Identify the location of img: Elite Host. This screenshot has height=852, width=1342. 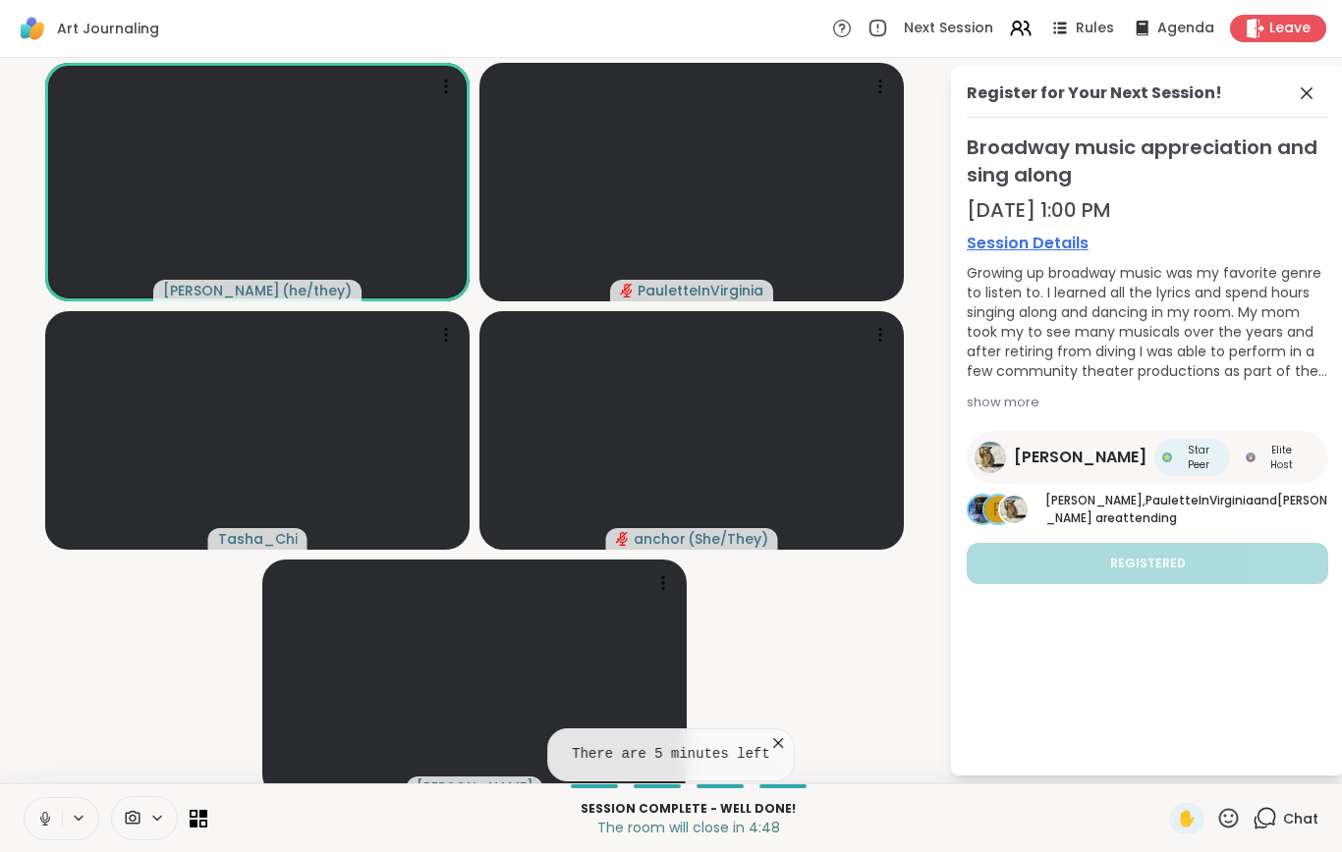
(1250, 458).